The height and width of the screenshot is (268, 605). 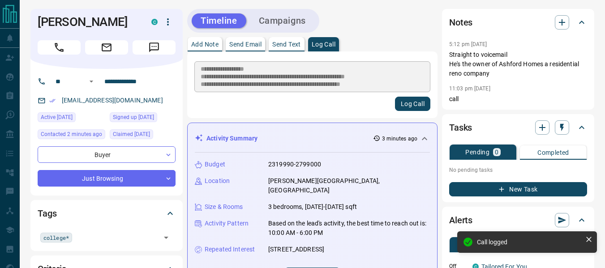 What do you see at coordinates (154, 48) in the screenshot?
I see `span: Message` at bounding box center [154, 48].